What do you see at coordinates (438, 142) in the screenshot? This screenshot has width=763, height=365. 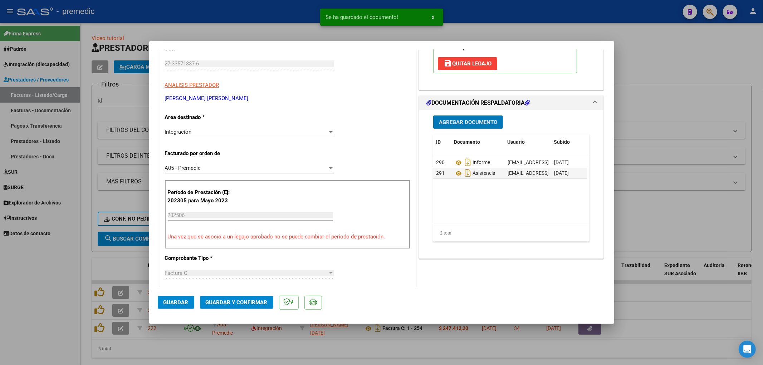 I see `span: ID` at bounding box center [438, 142].